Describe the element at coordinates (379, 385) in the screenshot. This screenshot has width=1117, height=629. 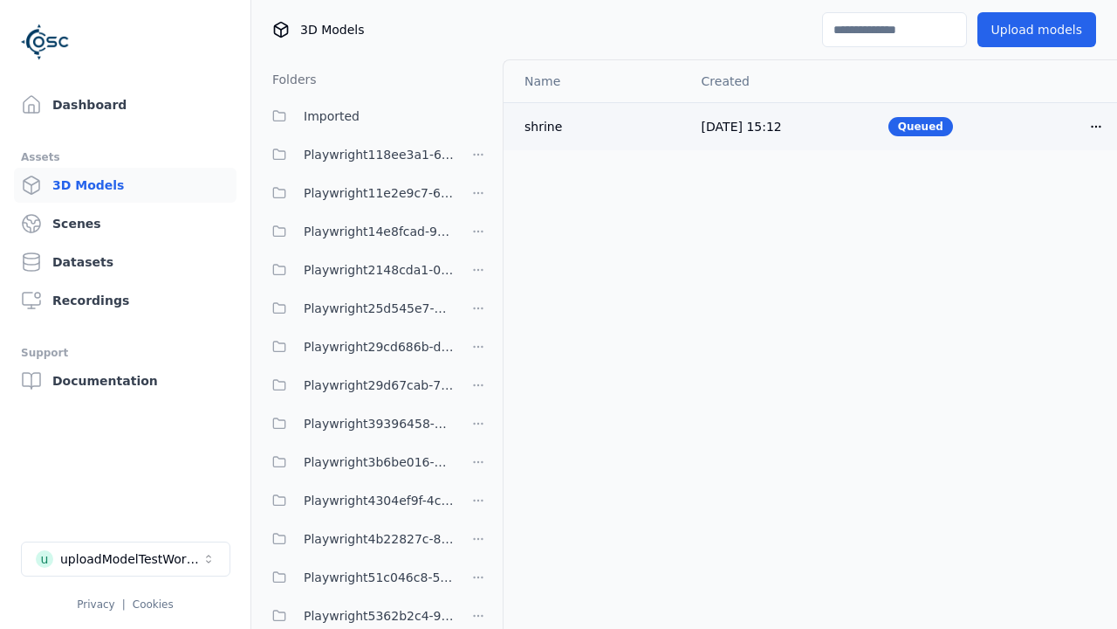
I see `span: Playwright29d67cab-7655-4a15-9701-4b560da7f167` at that location.